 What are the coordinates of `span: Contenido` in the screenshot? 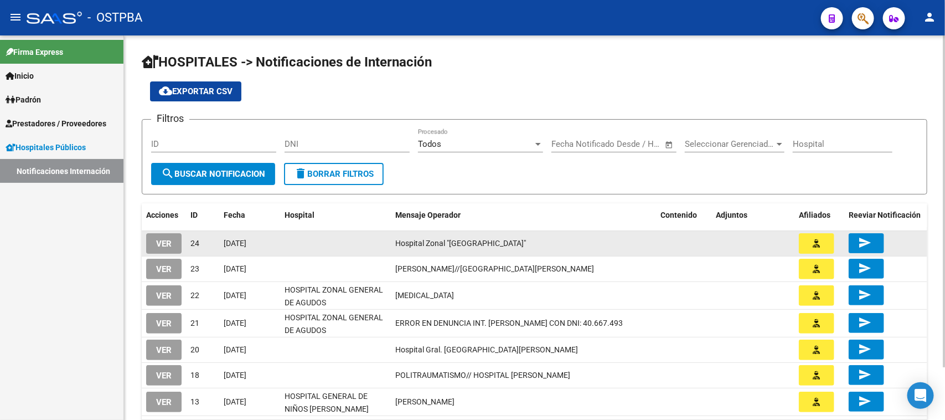 It's located at (679, 215).